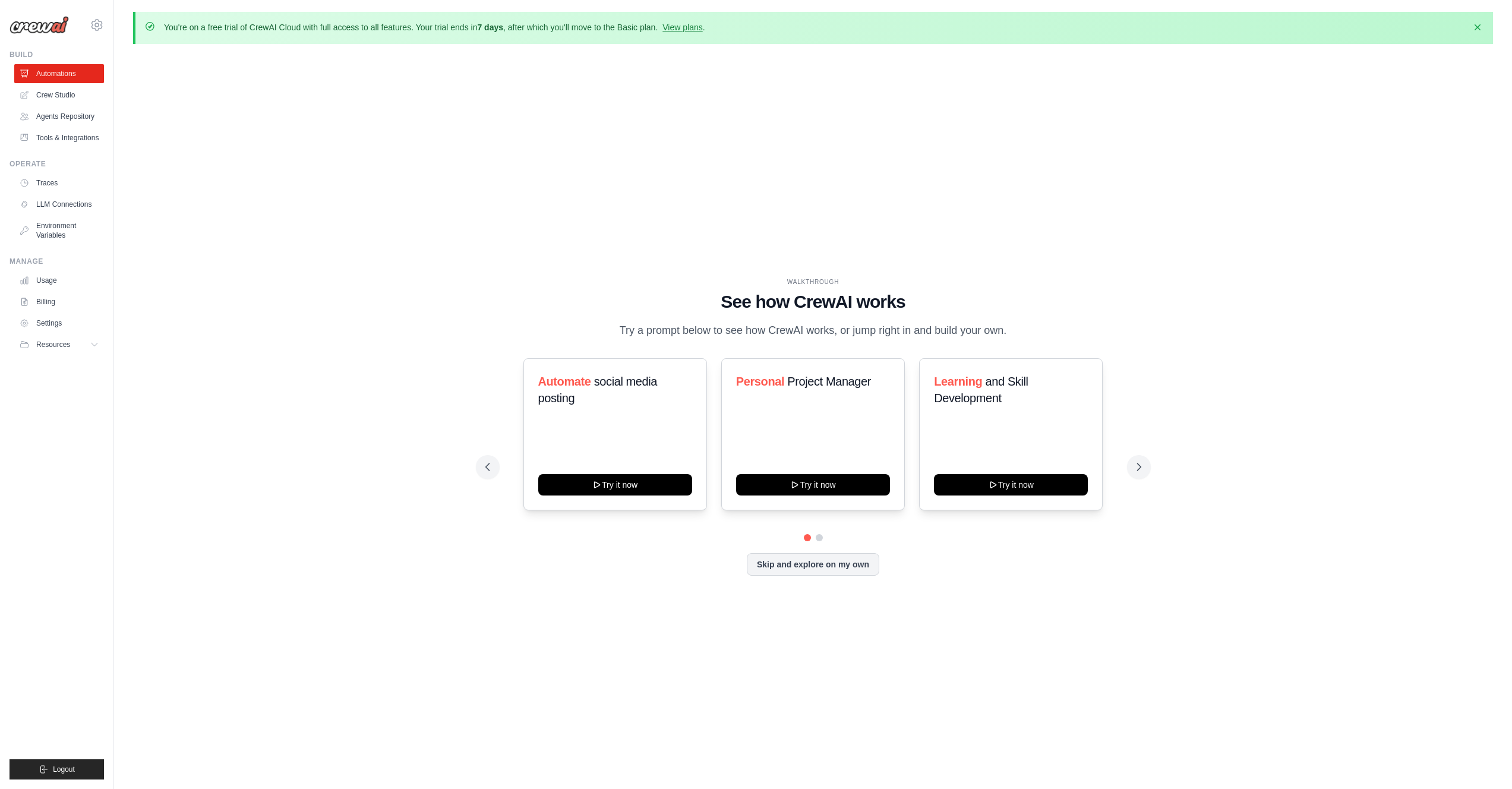 The image size is (1512, 789). What do you see at coordinates (56, 54) in the screenshot?
I see `div: Build` at bounding box center [56, 54].